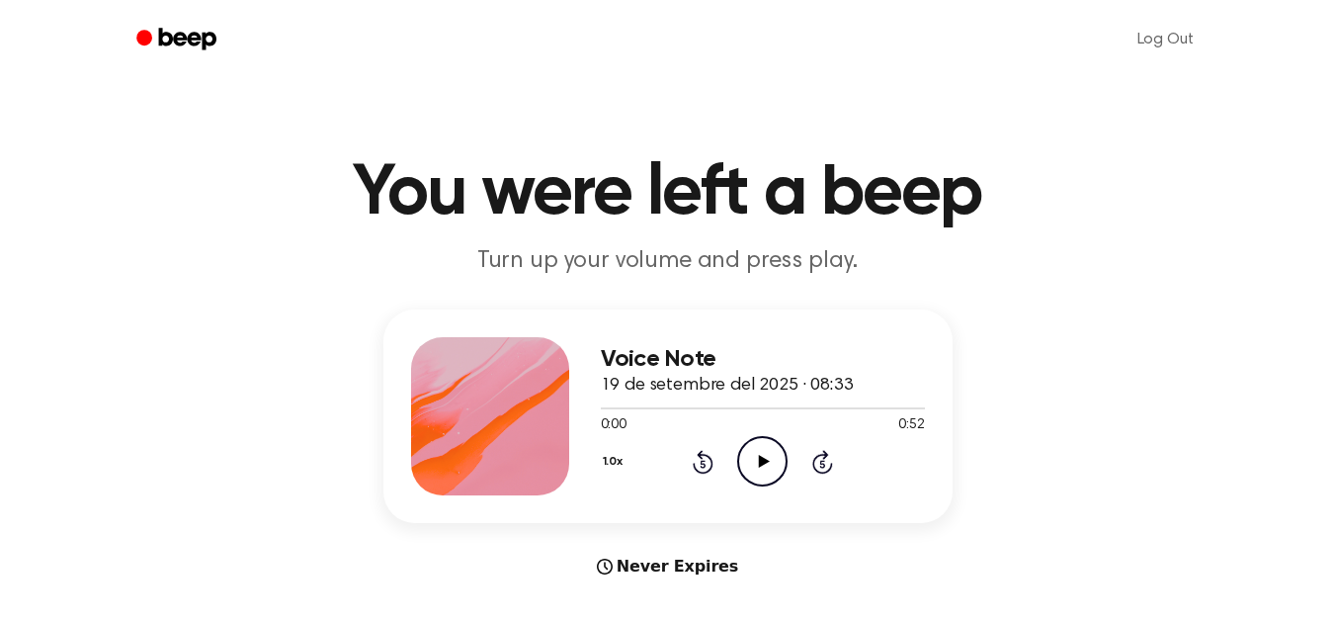 This screenshot has height=626, width=1335. Describe the element at coordinates (616, 462) in the screenshot. I see `button: 1.0x` at that location.